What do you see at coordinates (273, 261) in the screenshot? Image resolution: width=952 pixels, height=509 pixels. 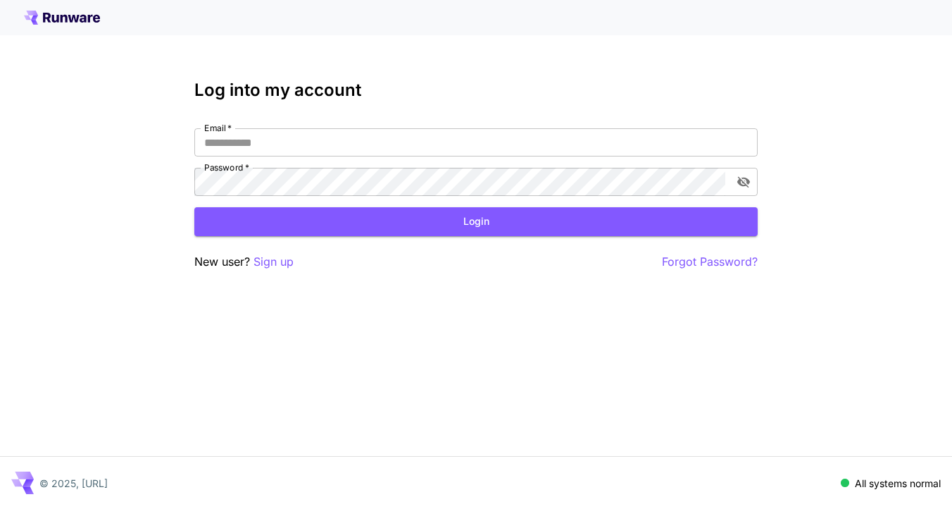 I see `button: Sign up` at bounding box center [273, 261].